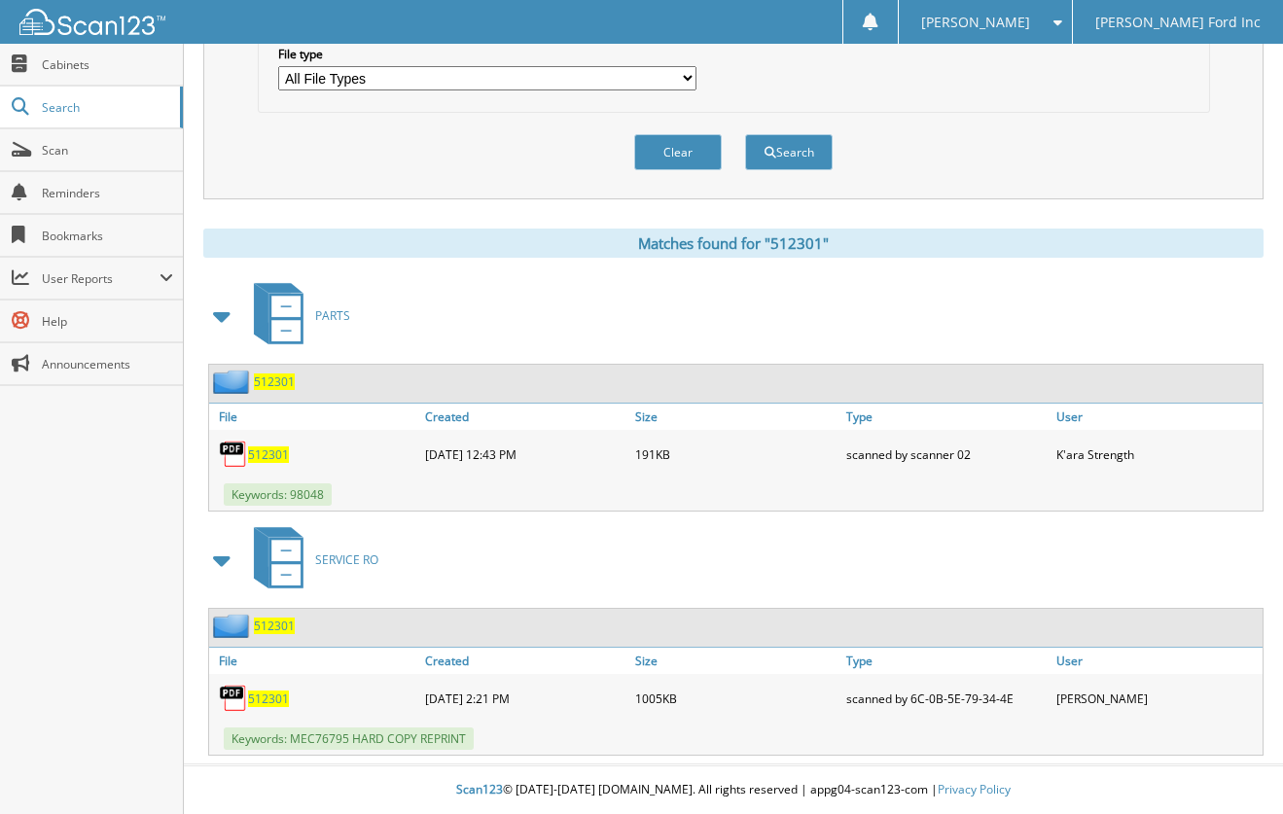 The image size is (1283, 814). Describe the element at coordinates (678, 152) in the screenshot. I see `button: Clear` at that location.